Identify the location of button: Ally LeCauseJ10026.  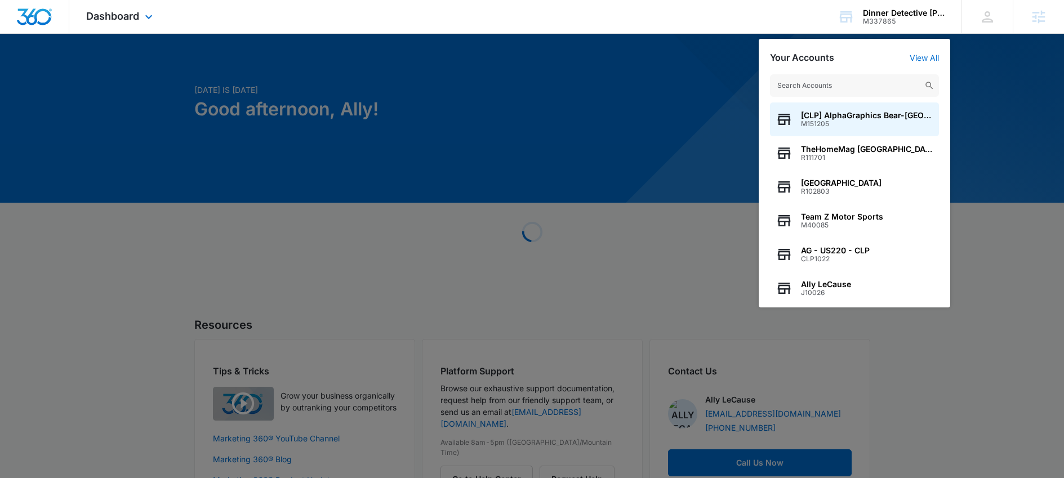
(855, 288).